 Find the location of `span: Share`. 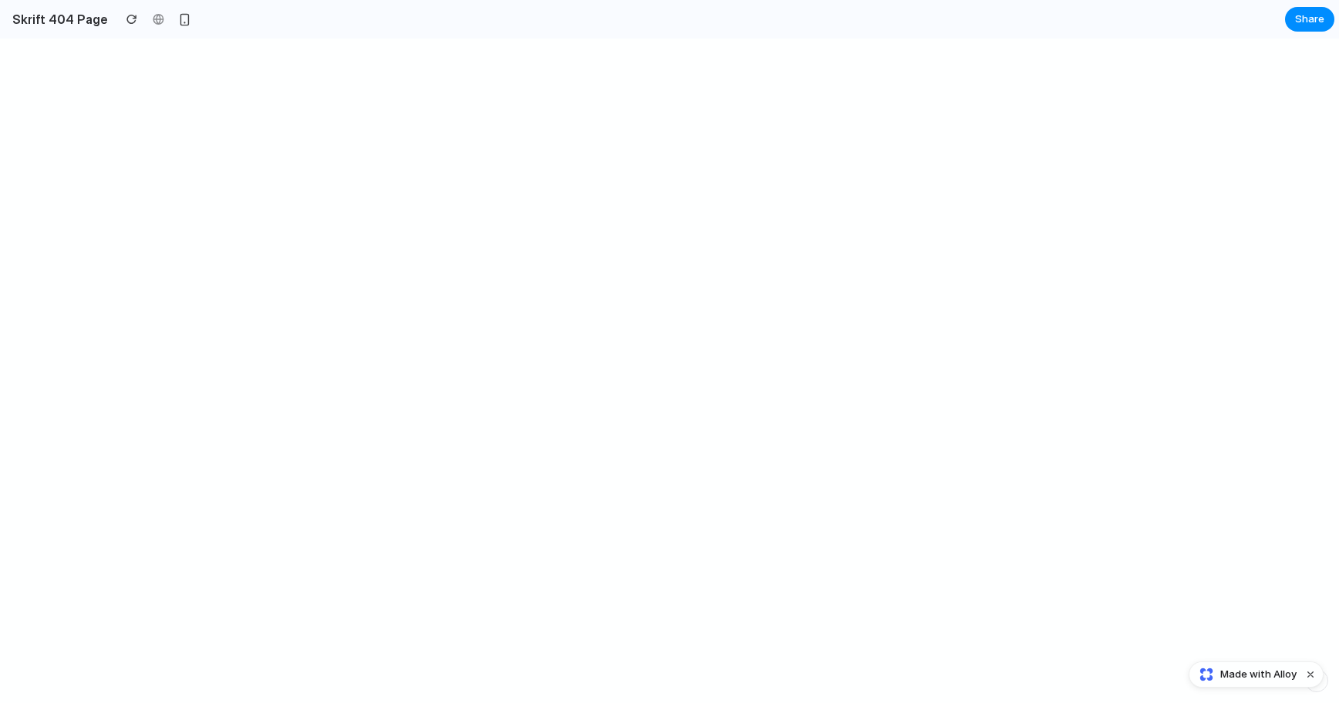

span: Share is located at coordinates (1310, 19).